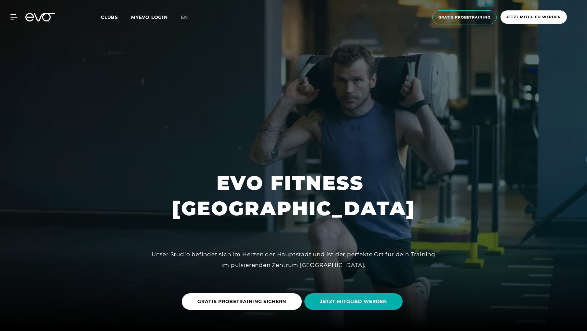 This screenshot has height=331, width=587. I want to click on a: MYEVO LOGIN, so click(149, 17).